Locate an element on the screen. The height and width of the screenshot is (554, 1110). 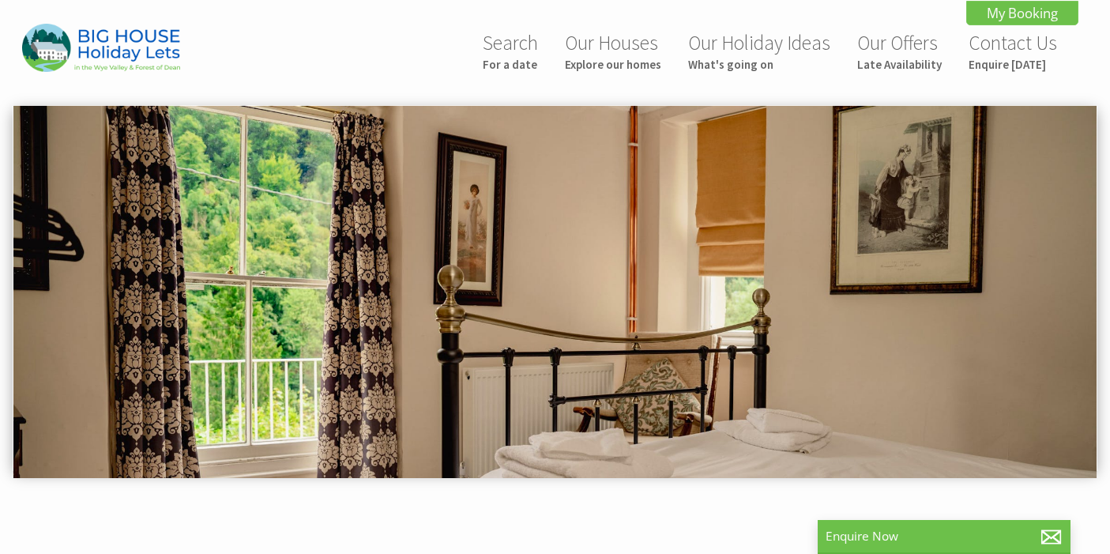
small: What's going on is located at coordinates (759, 64).